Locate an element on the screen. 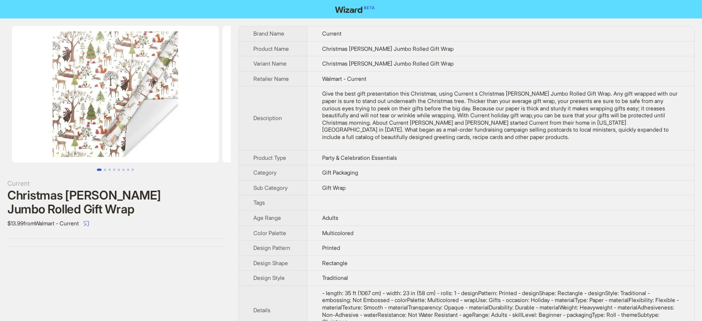  span: Adults is located at coordinates (330, 217).